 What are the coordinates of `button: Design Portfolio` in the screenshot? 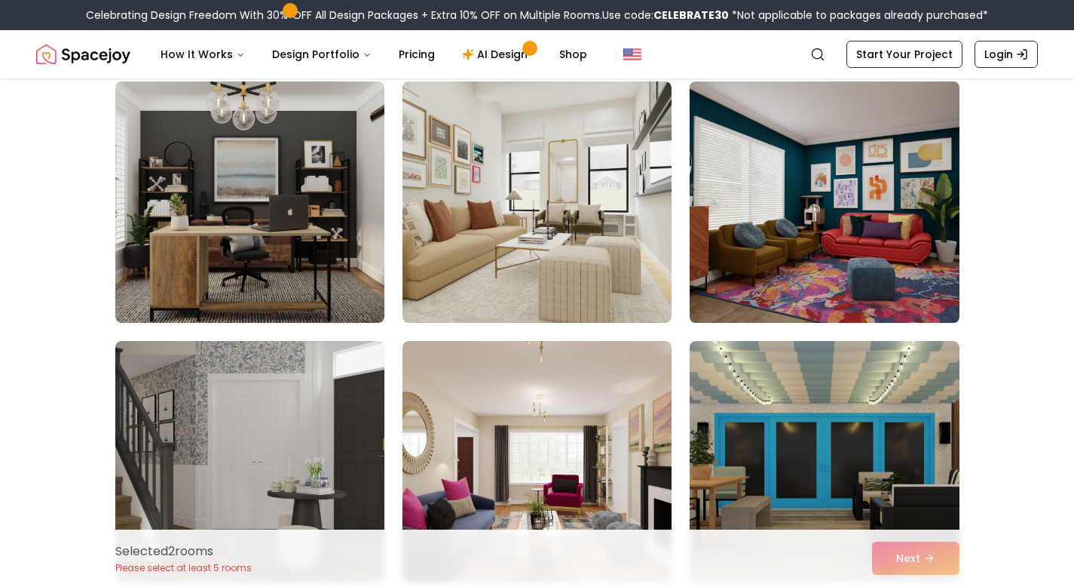 It's located at (322, 54).